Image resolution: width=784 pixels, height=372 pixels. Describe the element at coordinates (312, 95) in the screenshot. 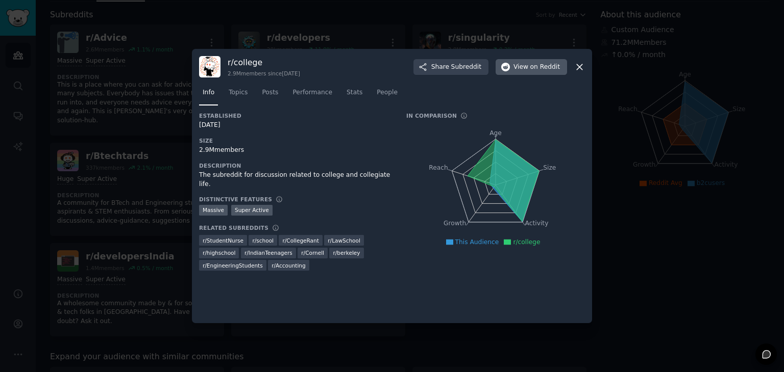

I see `a: Performance` at that location.